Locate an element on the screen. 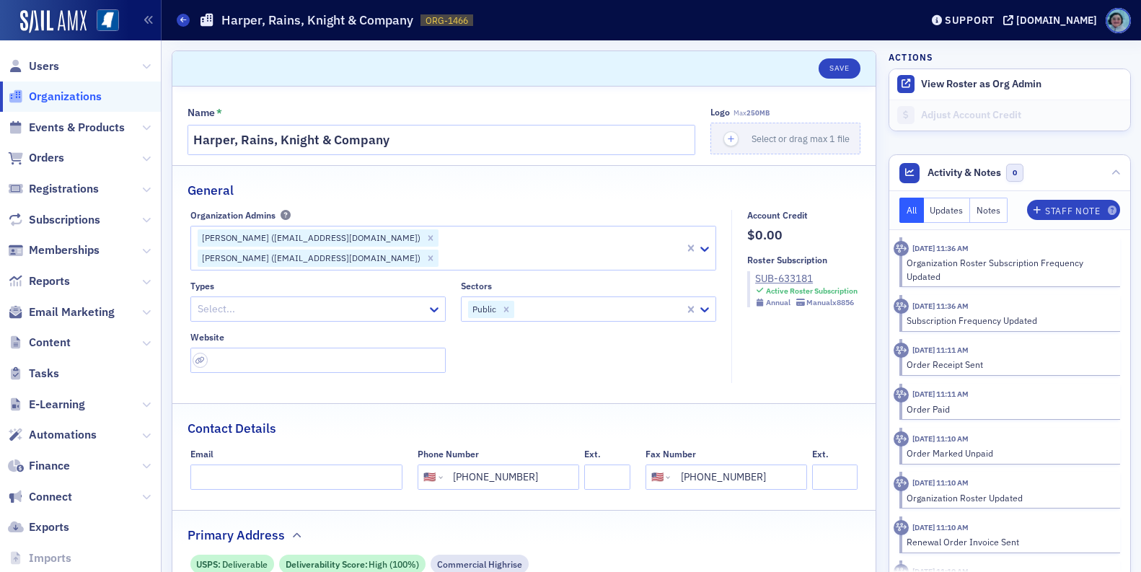 The height and width of the screenshot is (572, 1141). span: Automations is located at coordinates (63, 435).